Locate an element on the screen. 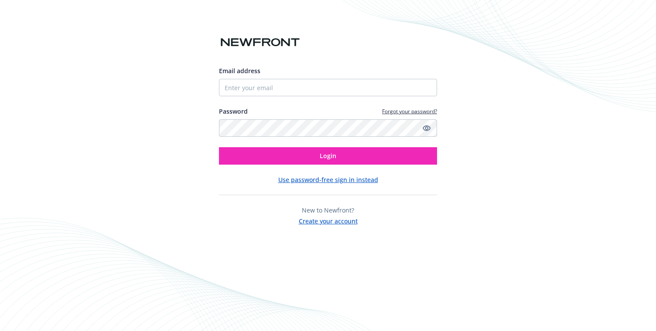 The width and height of the screenshot is (656, 331). img: Newfront logo is located at coordinates (260, 42).